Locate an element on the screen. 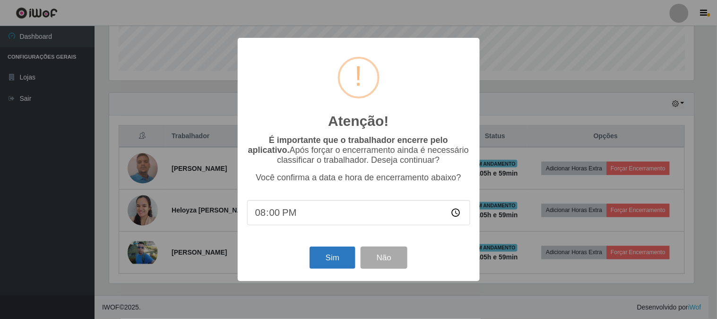 This screenshot has width=717, height=319. button: Sim is located at coordinates (332, 257).